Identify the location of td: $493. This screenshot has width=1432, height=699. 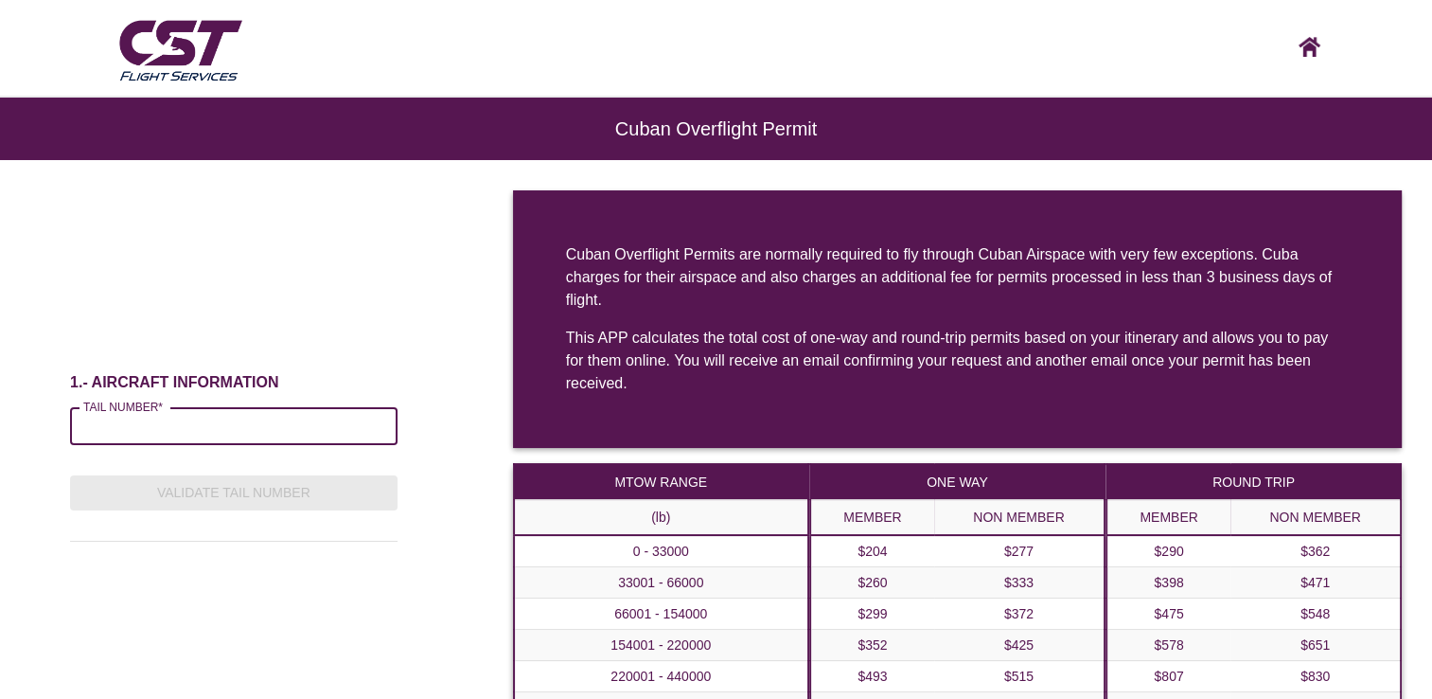
(872, 676).